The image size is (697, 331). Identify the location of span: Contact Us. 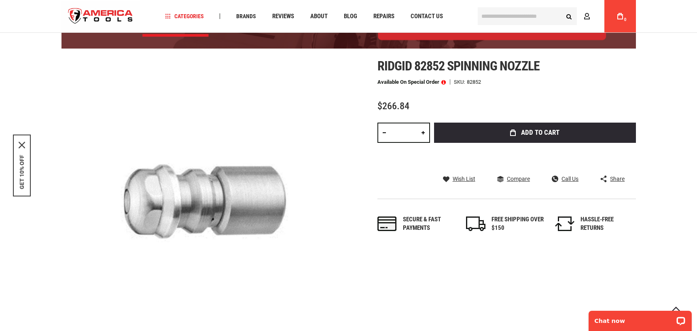
(427, 16).